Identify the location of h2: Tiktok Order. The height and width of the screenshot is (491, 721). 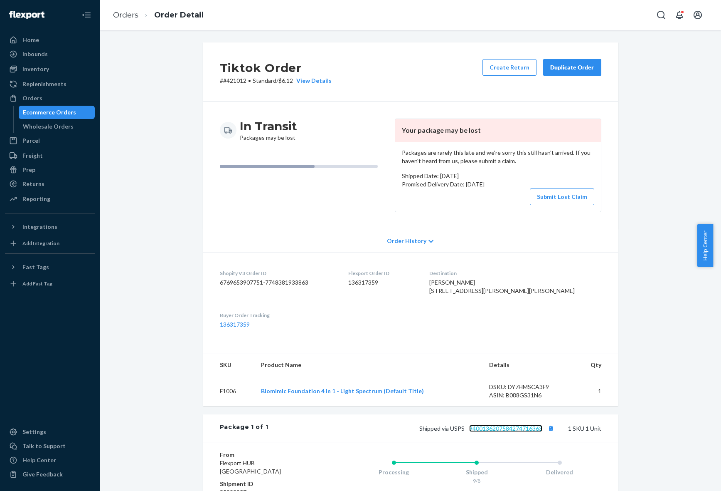
(276, 68).